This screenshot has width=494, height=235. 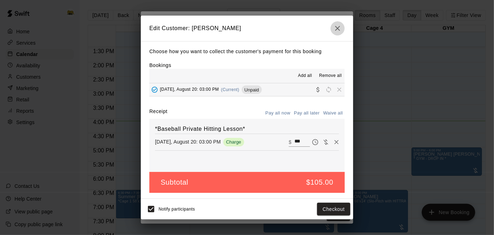 I want to click on button: Waive all, so click(x=333, y=113).